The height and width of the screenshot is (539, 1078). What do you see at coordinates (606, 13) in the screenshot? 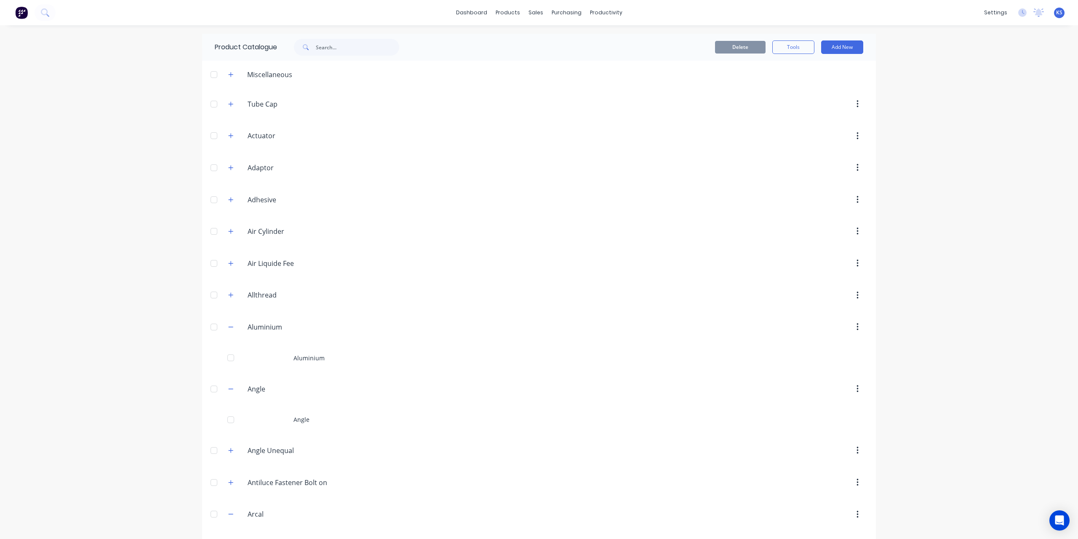
I see `div: productivity` at bounding box center [606, 13].